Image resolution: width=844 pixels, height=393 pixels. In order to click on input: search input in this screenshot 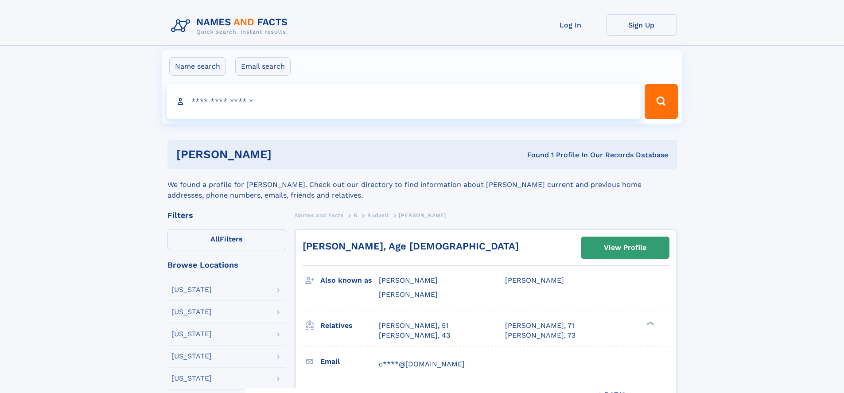, I will do `click(404, 101)`.